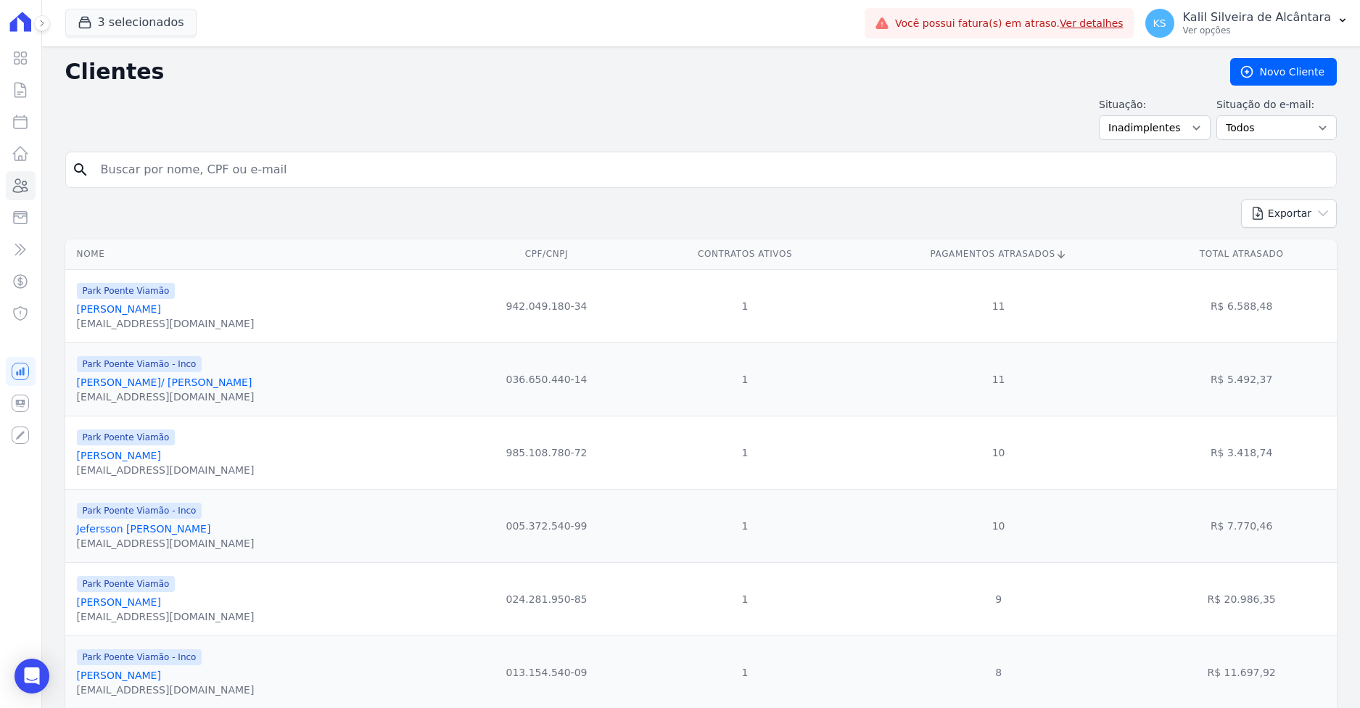 This screenshot has width=1360, height=708. What do you see at coordinates (1155, 104) in the screenshot?
I see `label: Situação:` at bounding box center [1155, 104].